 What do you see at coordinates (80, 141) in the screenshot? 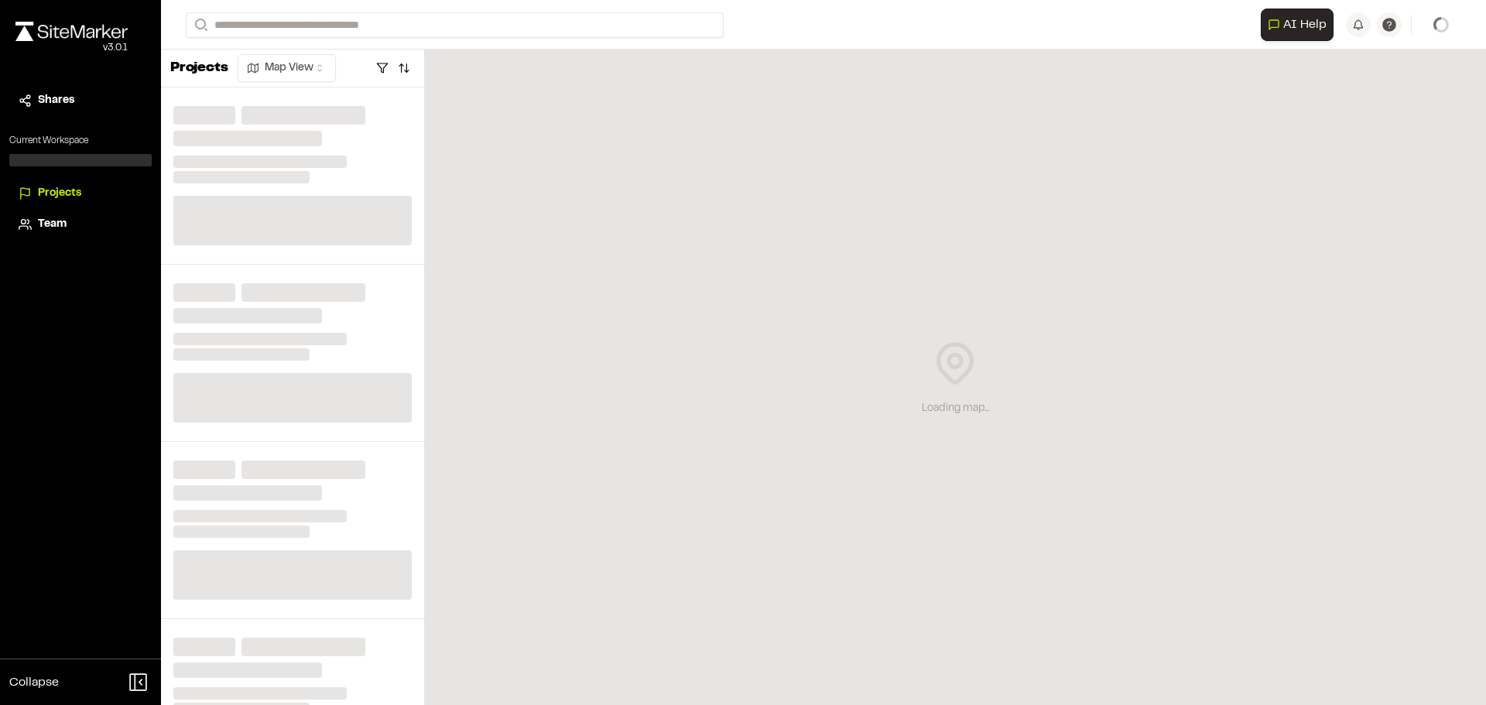
I see `p: Current Workspace` at bounding box center [80, 141].